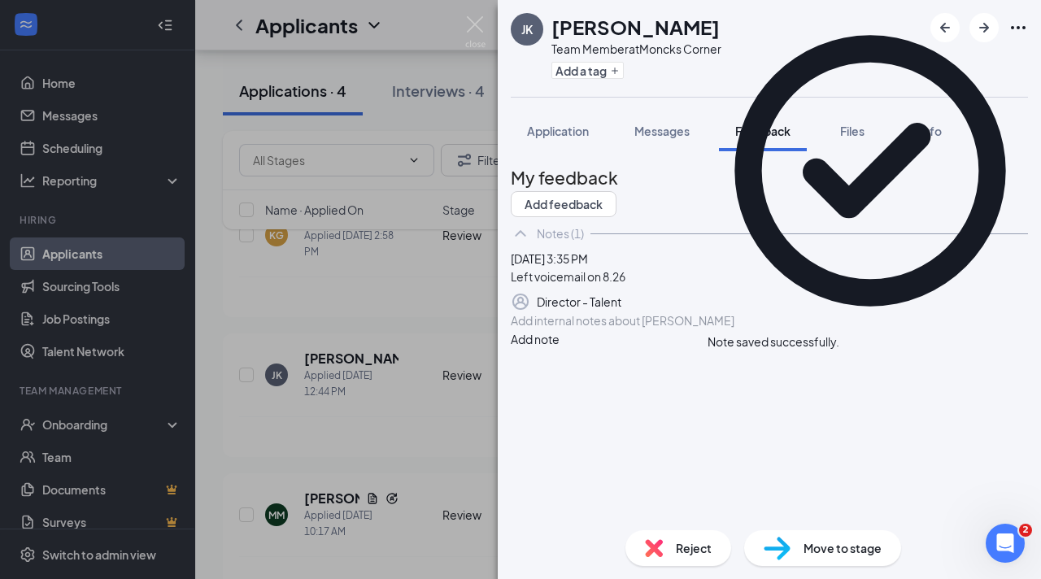 The width and height of the screenshot is (1041, 579). What do you see at coordinates (662, 131) in the screenshot?
I see `span: Messages` at bounding box center [662, 131].